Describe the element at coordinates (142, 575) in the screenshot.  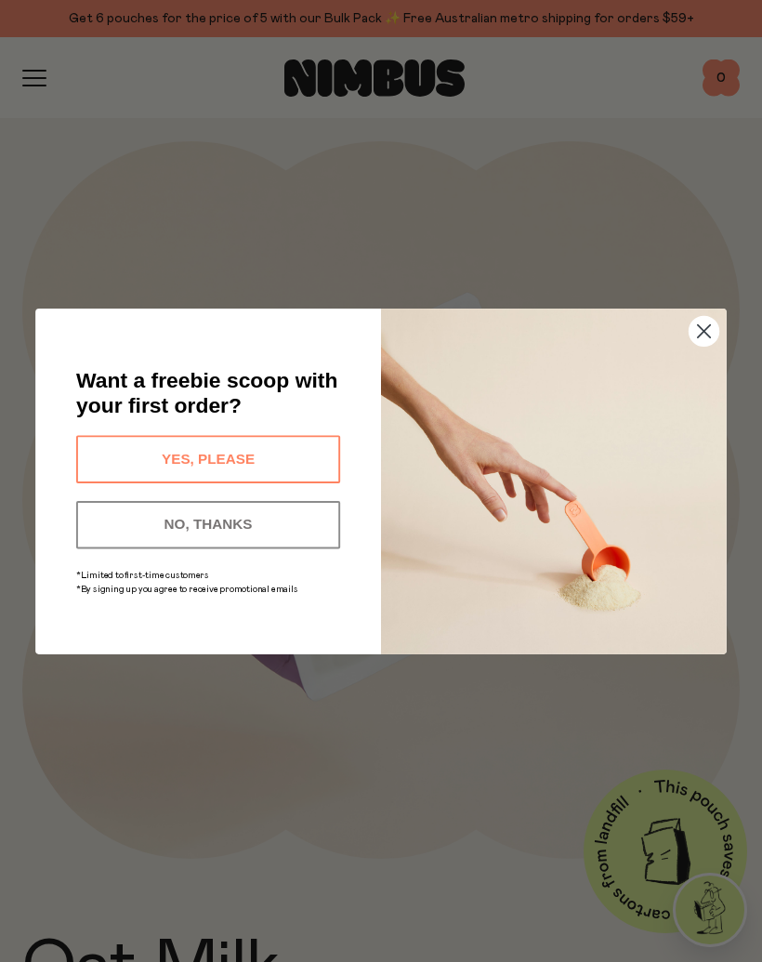
I see `span: *Limited to first-time customers` at that location.